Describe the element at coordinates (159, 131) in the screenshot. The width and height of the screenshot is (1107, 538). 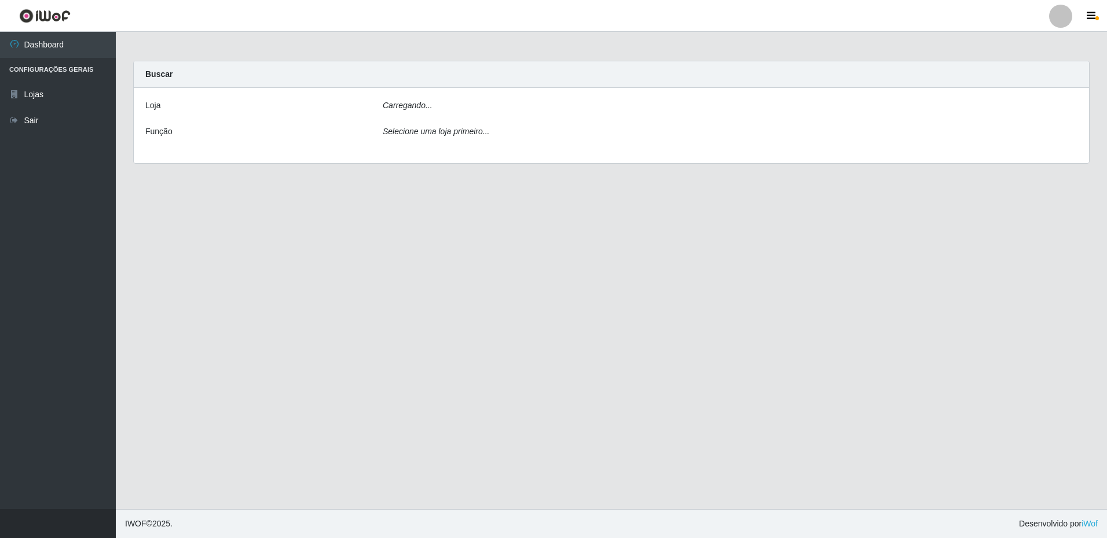
I see `label: Função` at that location.